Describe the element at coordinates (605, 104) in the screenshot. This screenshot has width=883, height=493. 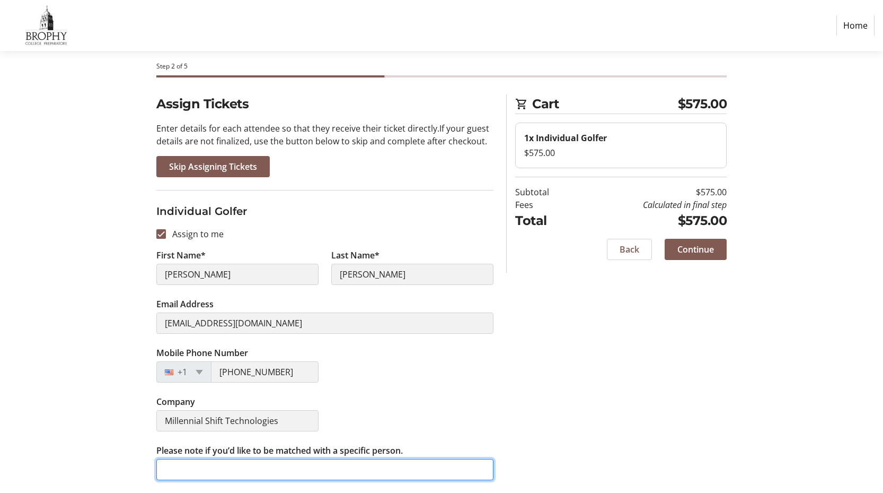
I see `span: Cart` at that location.